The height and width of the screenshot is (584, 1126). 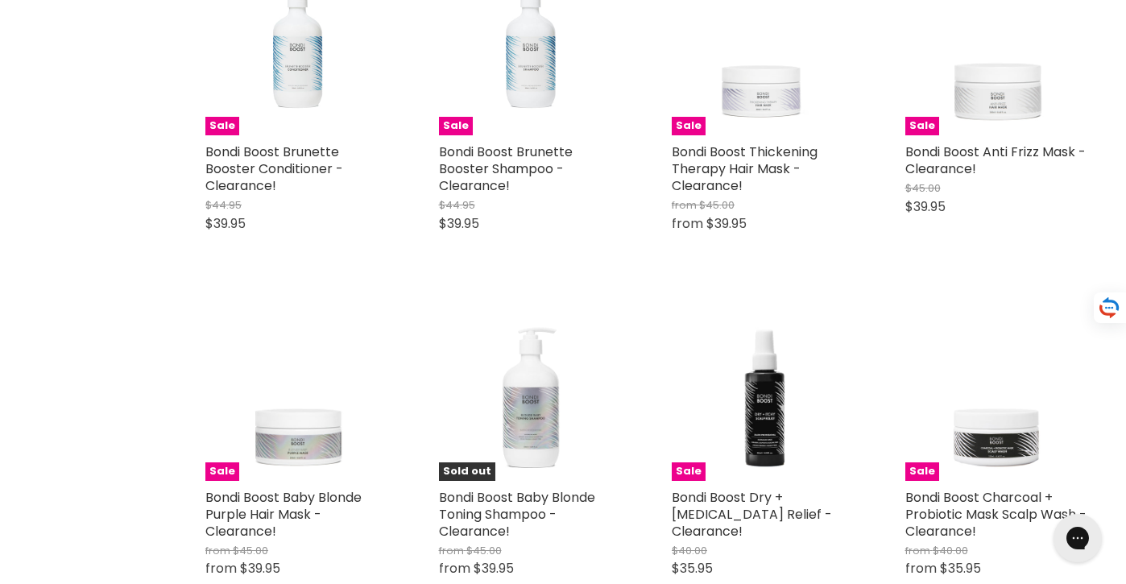 I want to click on a: Bondi Boost Dry + Itchy Scalp Relief - Clearance!Sale, so click(x=764, y=388).